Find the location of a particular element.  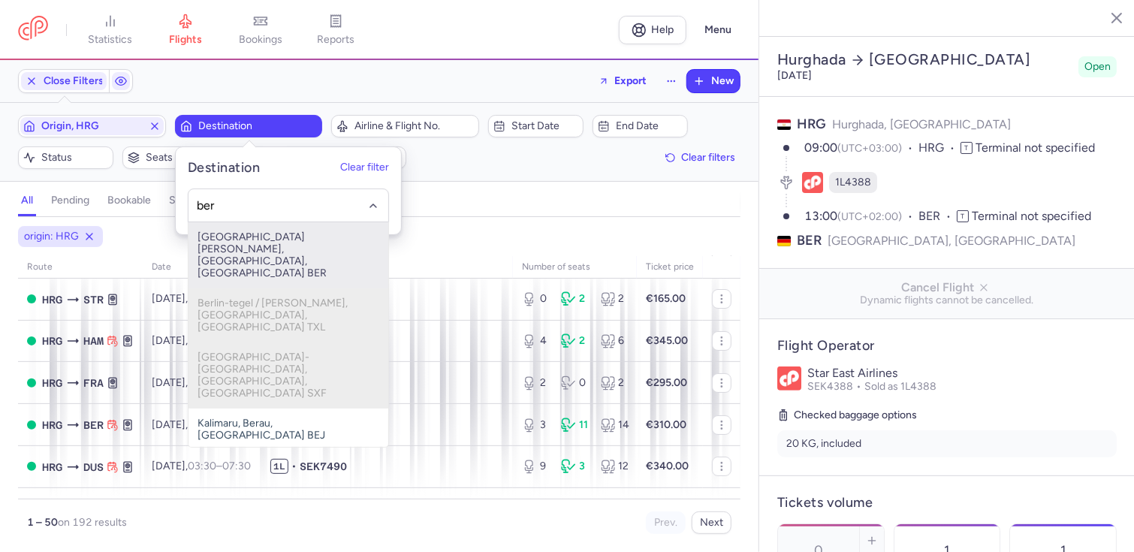

span: 1L is located at coordinates (279, 467).